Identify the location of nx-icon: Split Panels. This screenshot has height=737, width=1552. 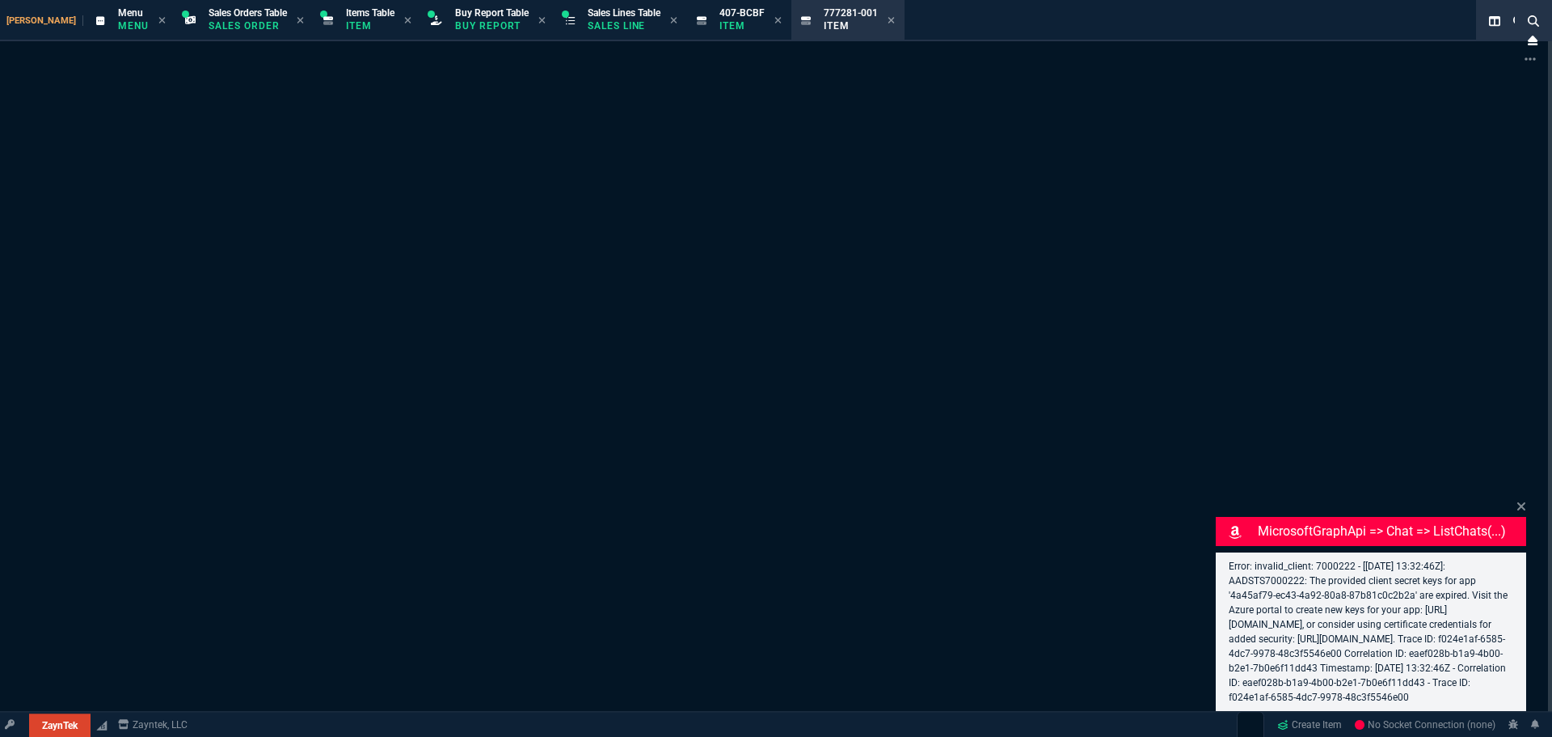
(1495, 21).